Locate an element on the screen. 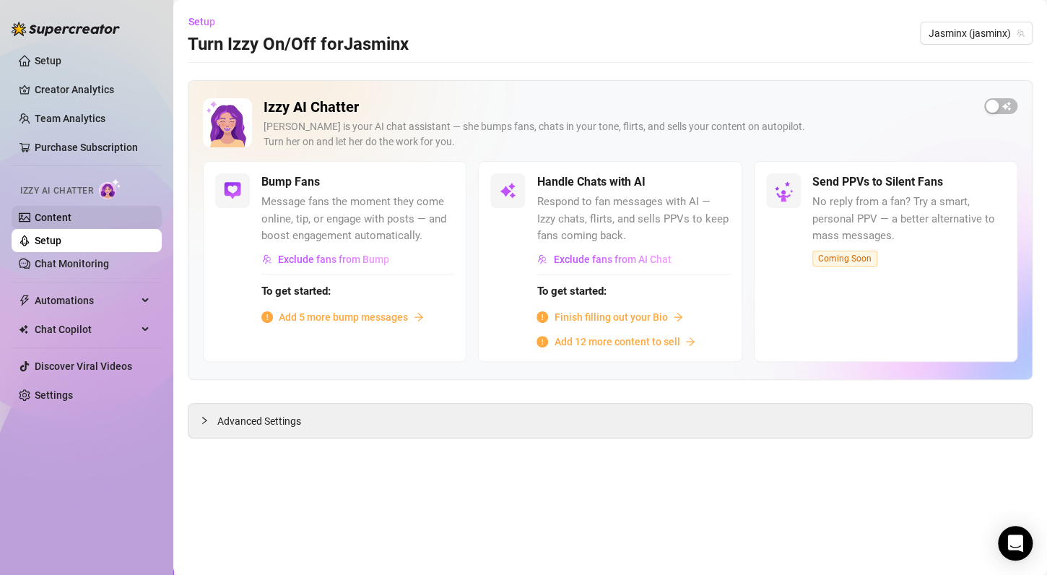  img: Chat Copilot is located at coordinates (23, 329).